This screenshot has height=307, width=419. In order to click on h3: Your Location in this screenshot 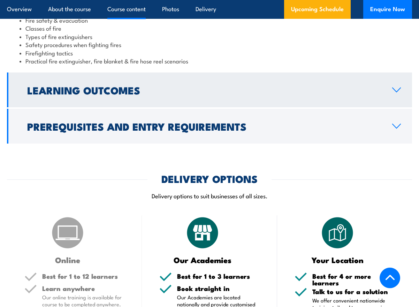, I will do `click(338, 260)`.